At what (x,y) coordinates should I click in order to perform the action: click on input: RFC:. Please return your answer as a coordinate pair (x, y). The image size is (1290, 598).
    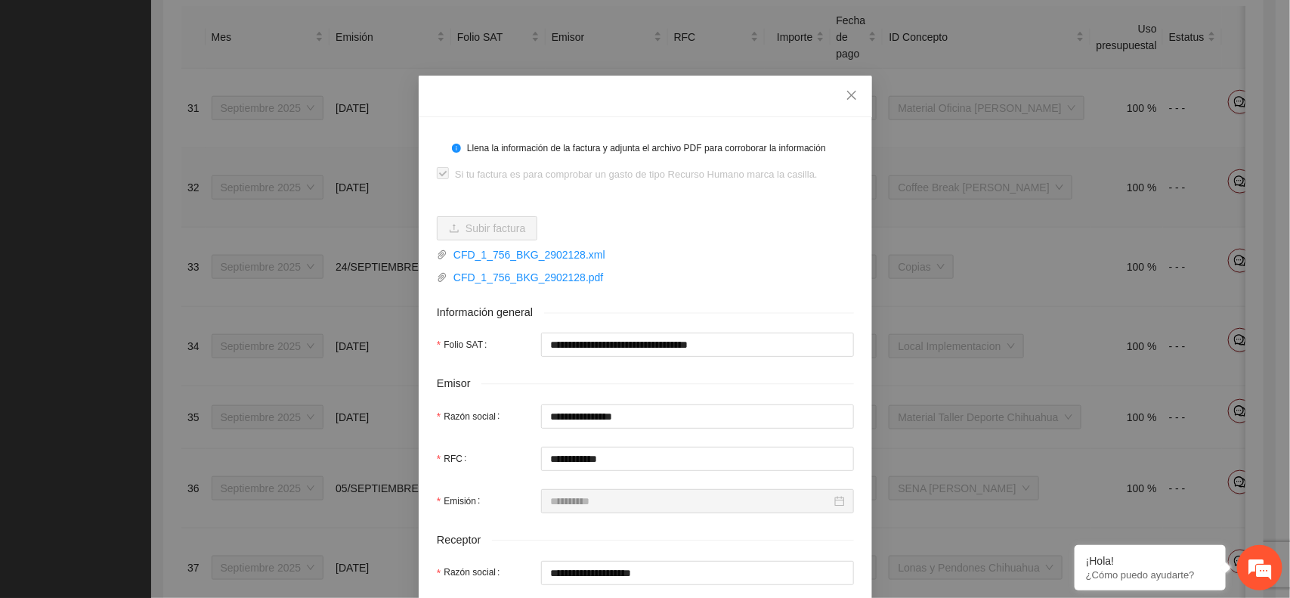
    Looking at the image, I should click on (698, 459).